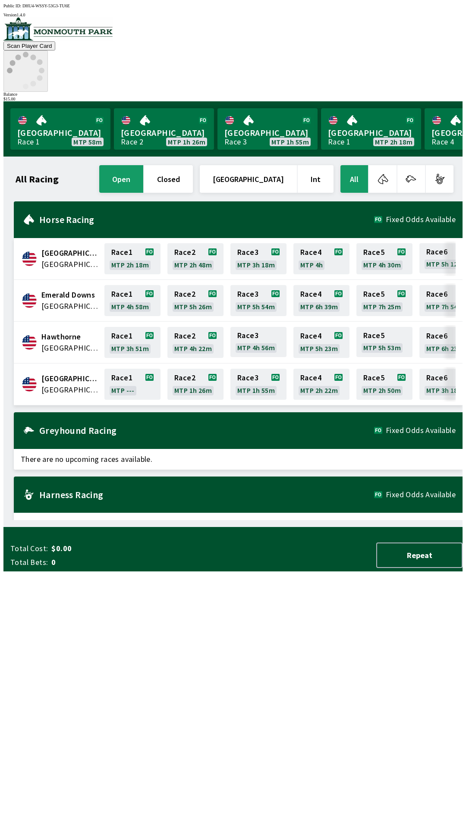  Describe the element at coordinates (258, 342) in the screenshot. I see `a: Race3MTP 4h 56m` at that location.